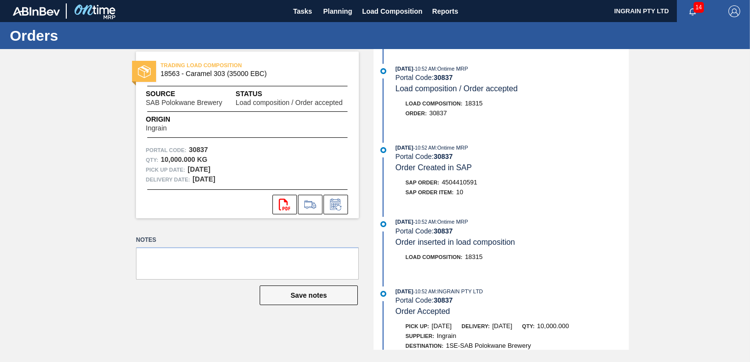 This screenshot has height=362, width=750. I want to click on span: Delivery Date:, so click(168, 180).